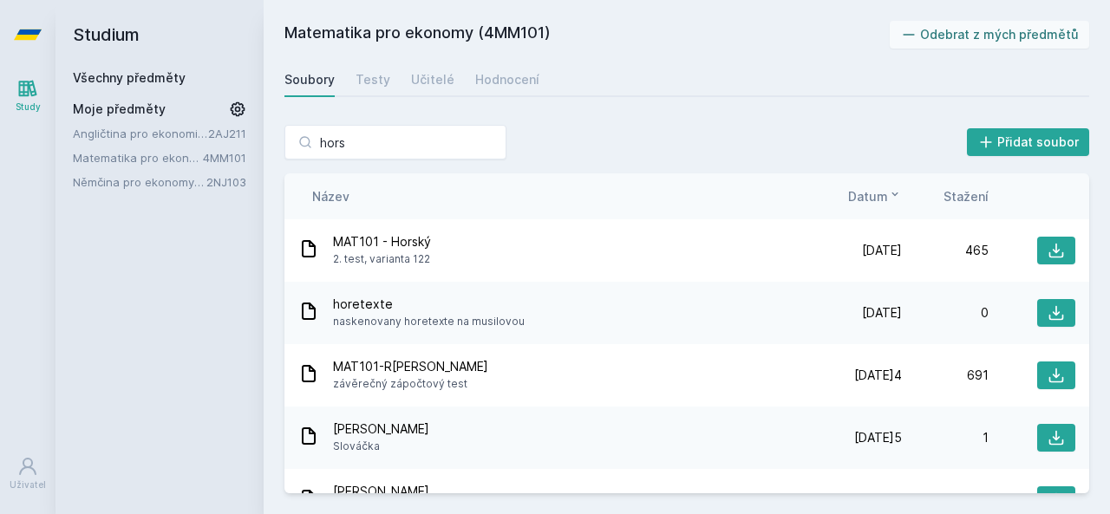 The image size is (1110, 514). Describe the element at coordinates (875, 196) in the screenshot. I see `button: Datum` at that location.